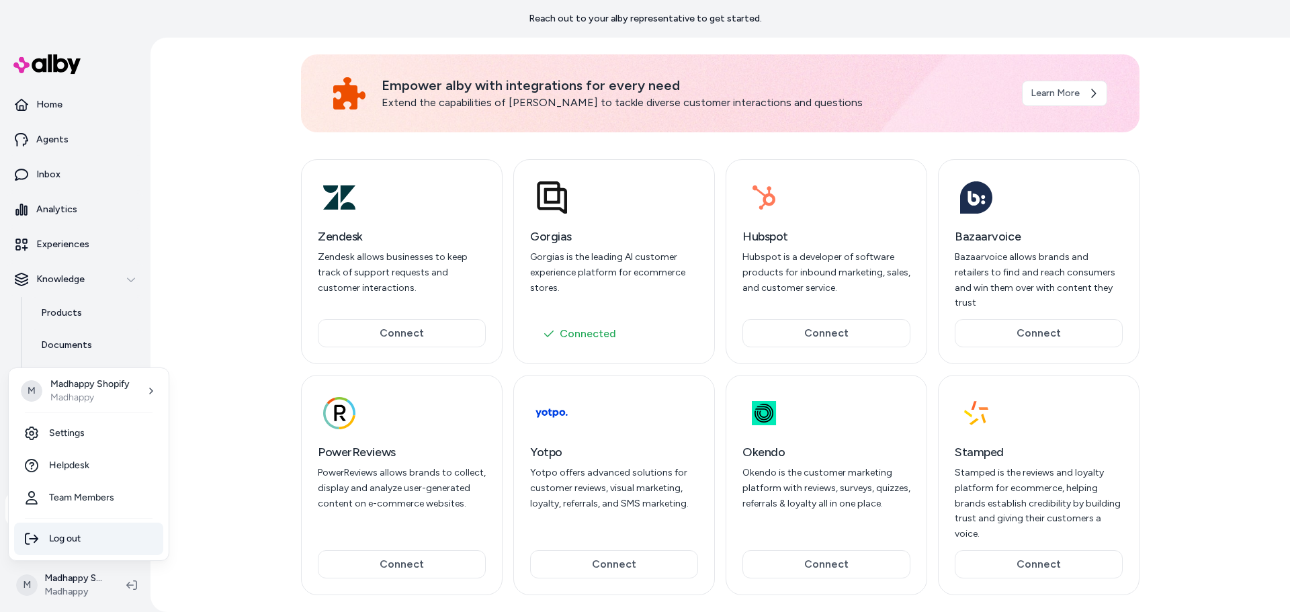  I want to click on div: Log out, so click(89, 539).